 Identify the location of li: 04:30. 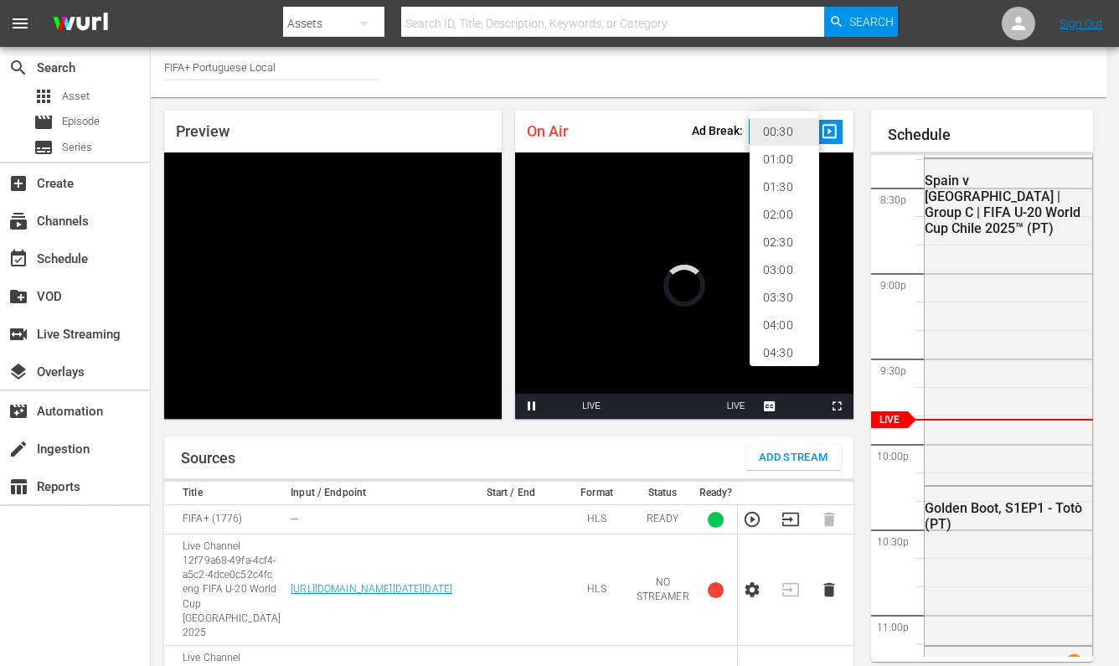
(784, 353).